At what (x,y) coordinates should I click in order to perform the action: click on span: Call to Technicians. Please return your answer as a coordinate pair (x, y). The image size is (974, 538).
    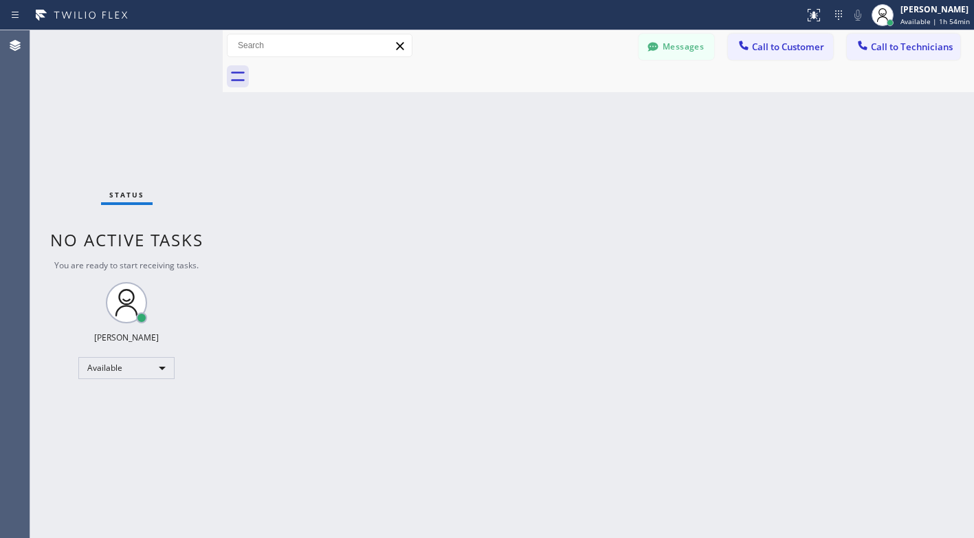
    Looking at the image, I should click on (912, 47).